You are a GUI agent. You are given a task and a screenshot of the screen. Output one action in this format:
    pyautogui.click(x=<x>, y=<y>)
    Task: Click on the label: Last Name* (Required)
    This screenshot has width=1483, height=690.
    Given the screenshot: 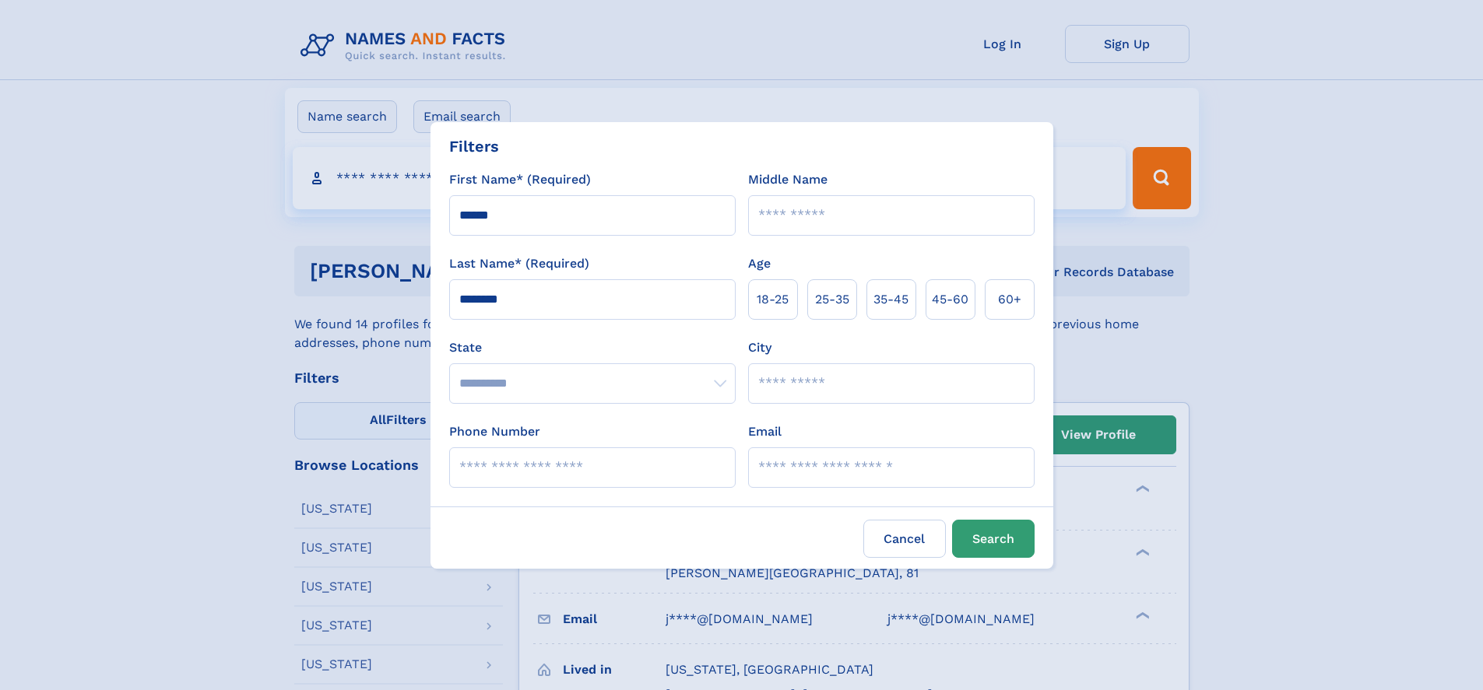 What is the action you would take?
    pyautogui.click(x=519, y=264)
    